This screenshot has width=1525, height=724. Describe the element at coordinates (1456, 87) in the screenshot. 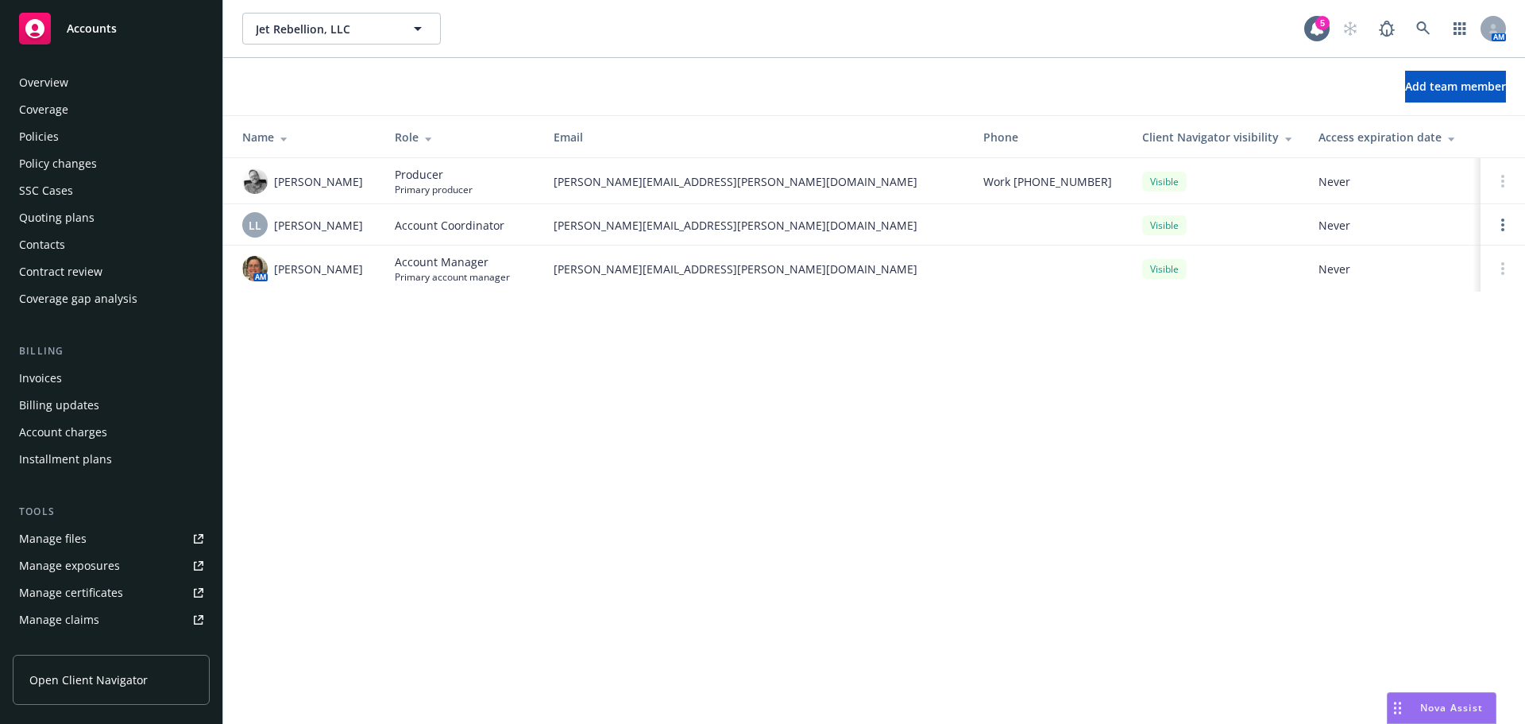

I see `button: Add team member` at that location.